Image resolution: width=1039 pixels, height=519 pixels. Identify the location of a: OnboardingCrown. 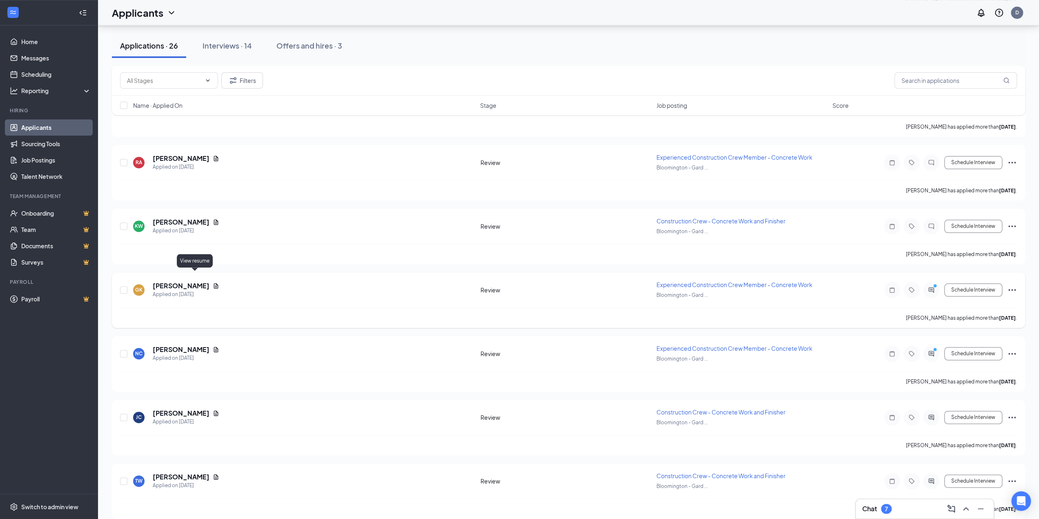
(56, 213).